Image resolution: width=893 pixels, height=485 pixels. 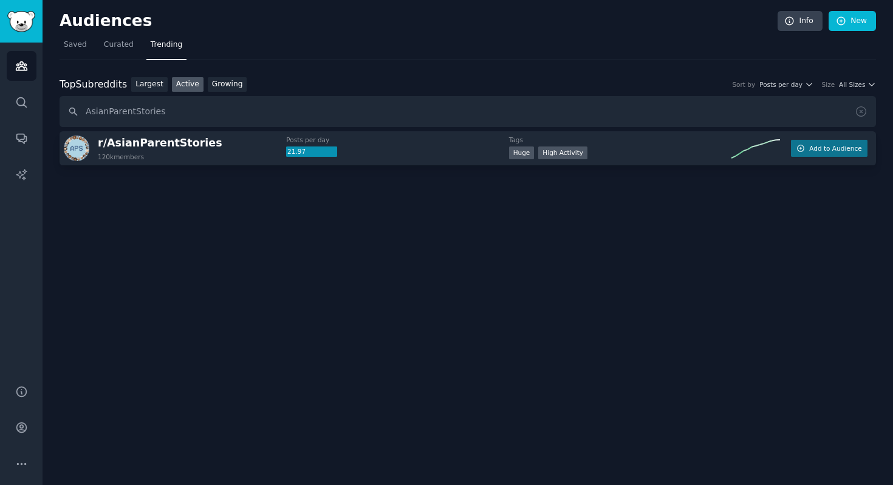 What do you see at coordinates (857, 84) in the screenshot?
I see `button: All Sizes` at bounding box center [857, 84].